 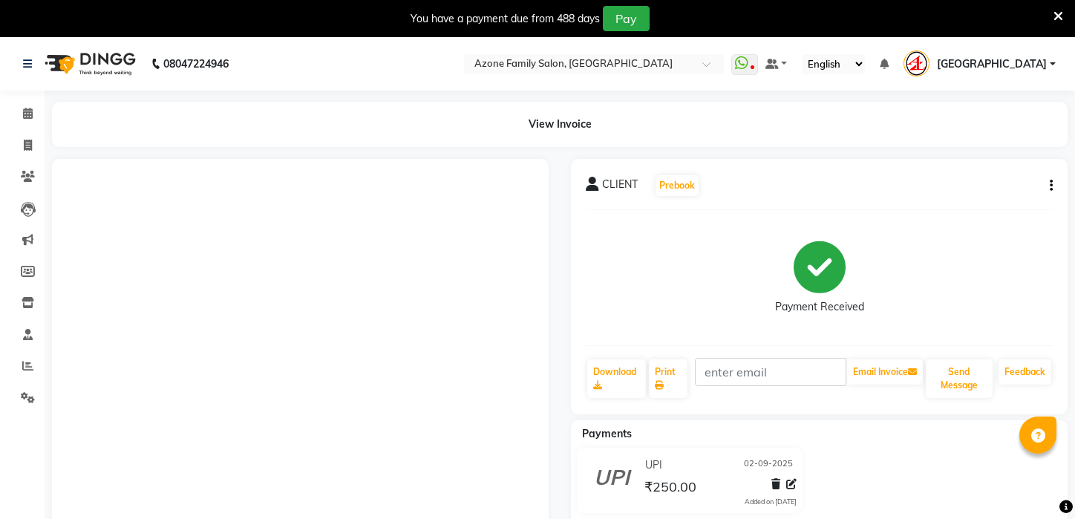 I want to click on span: UPI, so click(x=653, y=465).